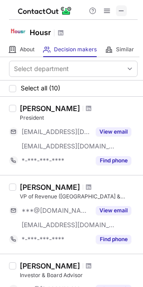 The image size is (143, 287). What do you see at coordinates (41, 69) in the screenshot?
I see `div: Select department` at bounding box center [41, 69].